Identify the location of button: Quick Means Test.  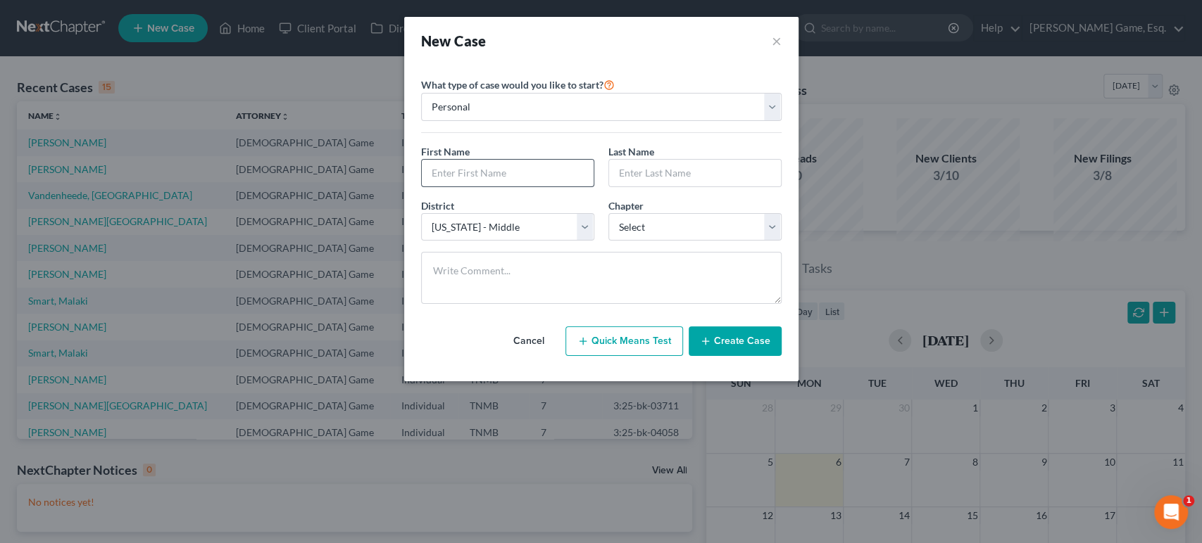
(624, 341).